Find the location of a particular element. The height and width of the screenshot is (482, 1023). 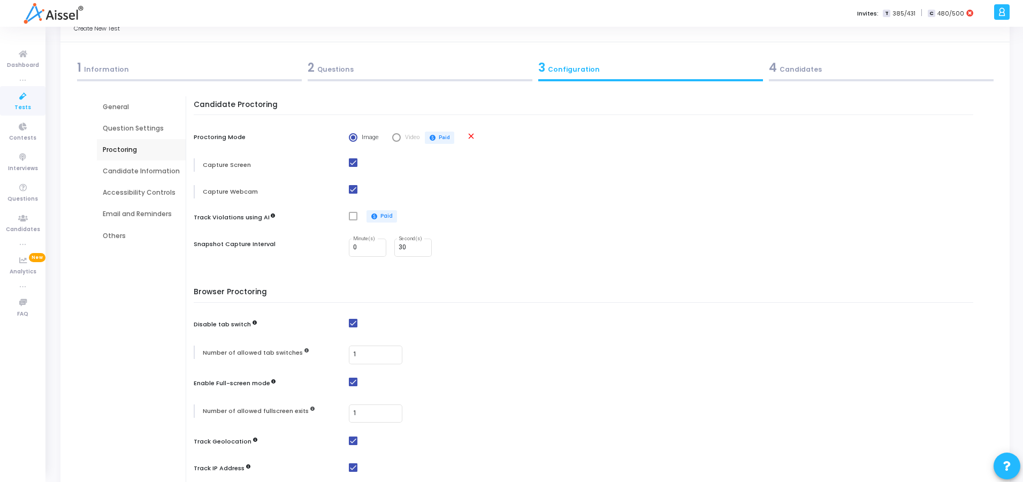

label: Number of allowed fullscreen exits is located at coordinates (256, 411).